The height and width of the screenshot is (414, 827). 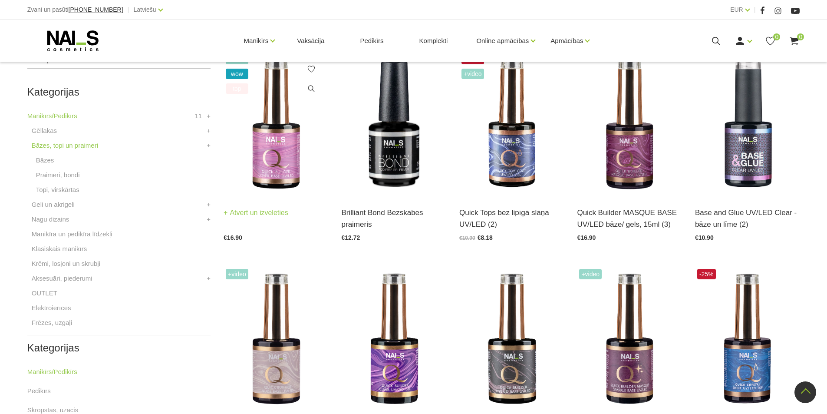 I want to click on a: Līme tipšiem un bāze naga pārklājumam – 2in1. Inovatīvs produkts! Izmantojams kā līme tipšu pielī..., so click(x=747, y=124).